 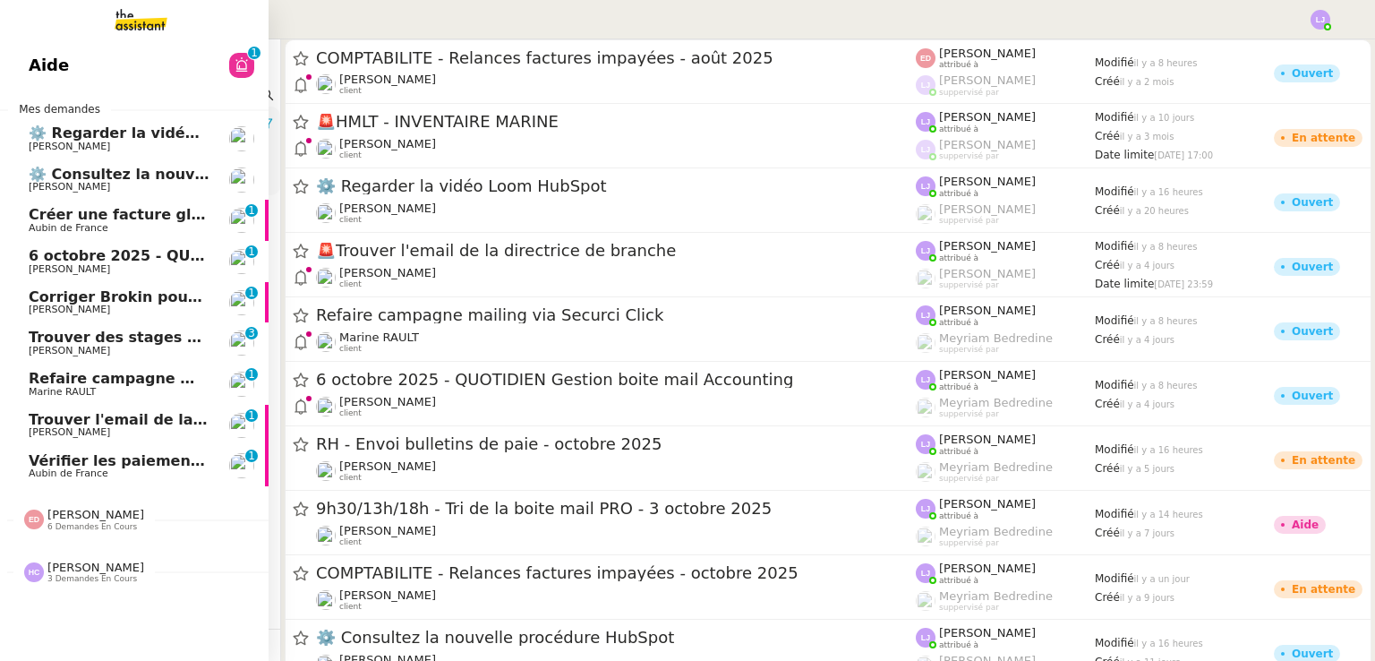 What do you see at coordinates (267, 255) in the screenshot?
I see `span: 6 octobre 2025 - QUOTIDIEN Gestion boite mail Accounting` at bounding box center [267, 255].